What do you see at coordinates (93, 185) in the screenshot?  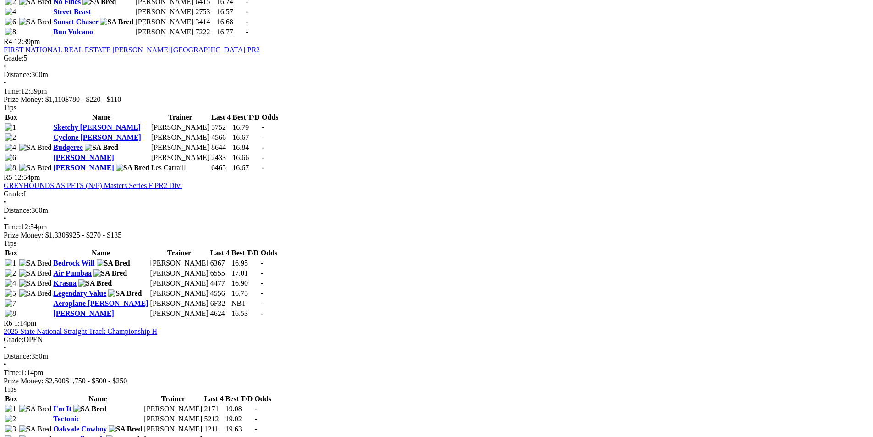 I see `a: GREYHOUNDS AS PETS (N/P) Masters Series F PR2 Divi` at bounding box center [93, 185].